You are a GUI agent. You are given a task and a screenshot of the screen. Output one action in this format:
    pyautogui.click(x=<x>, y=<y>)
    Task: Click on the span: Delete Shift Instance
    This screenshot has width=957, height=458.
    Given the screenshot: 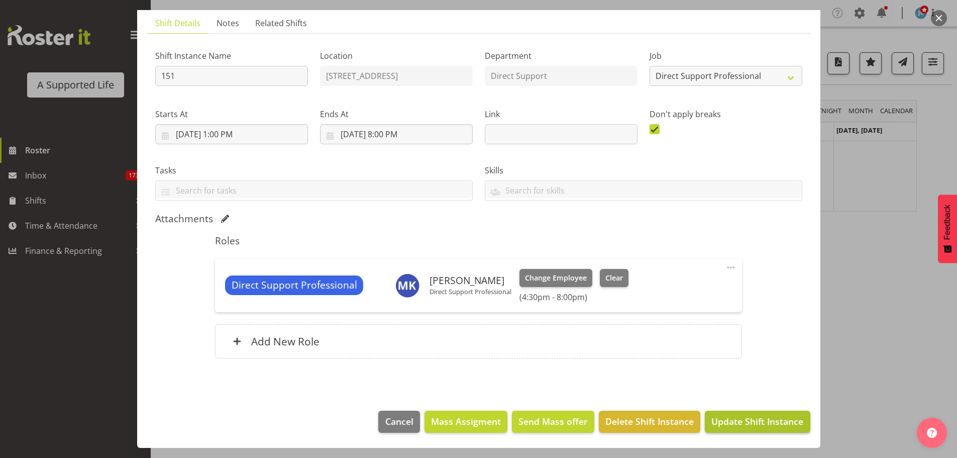 What is the action you would take?
    pyautogui.click(x=650, y=421)
    